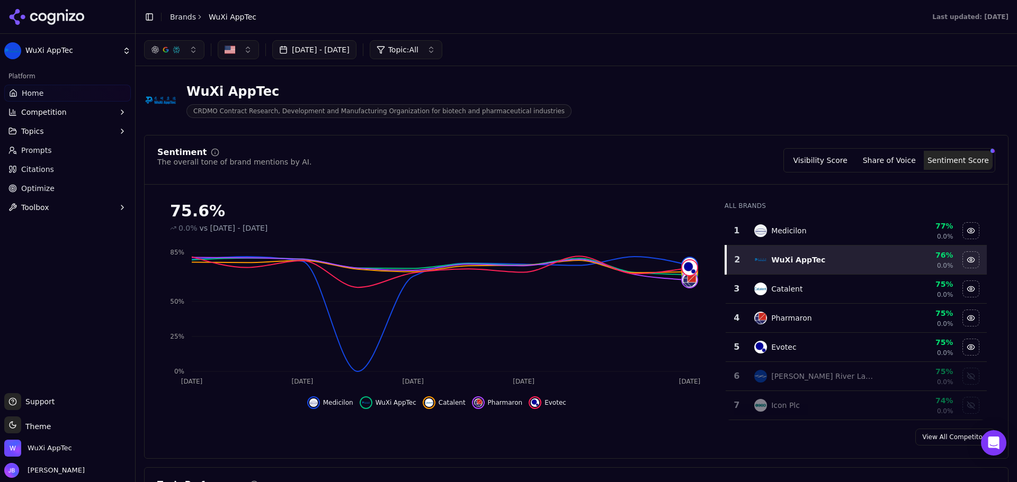 The height and width of the screenshot is (482, 1017). I want to click on button: Show charles river laboratories data, so click(971, 376).